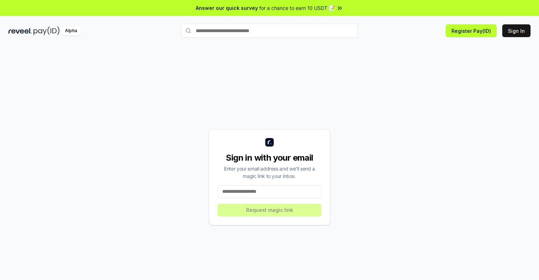 The image size is (539, 280). I want to click on button: Sign In, so click(516, 31).